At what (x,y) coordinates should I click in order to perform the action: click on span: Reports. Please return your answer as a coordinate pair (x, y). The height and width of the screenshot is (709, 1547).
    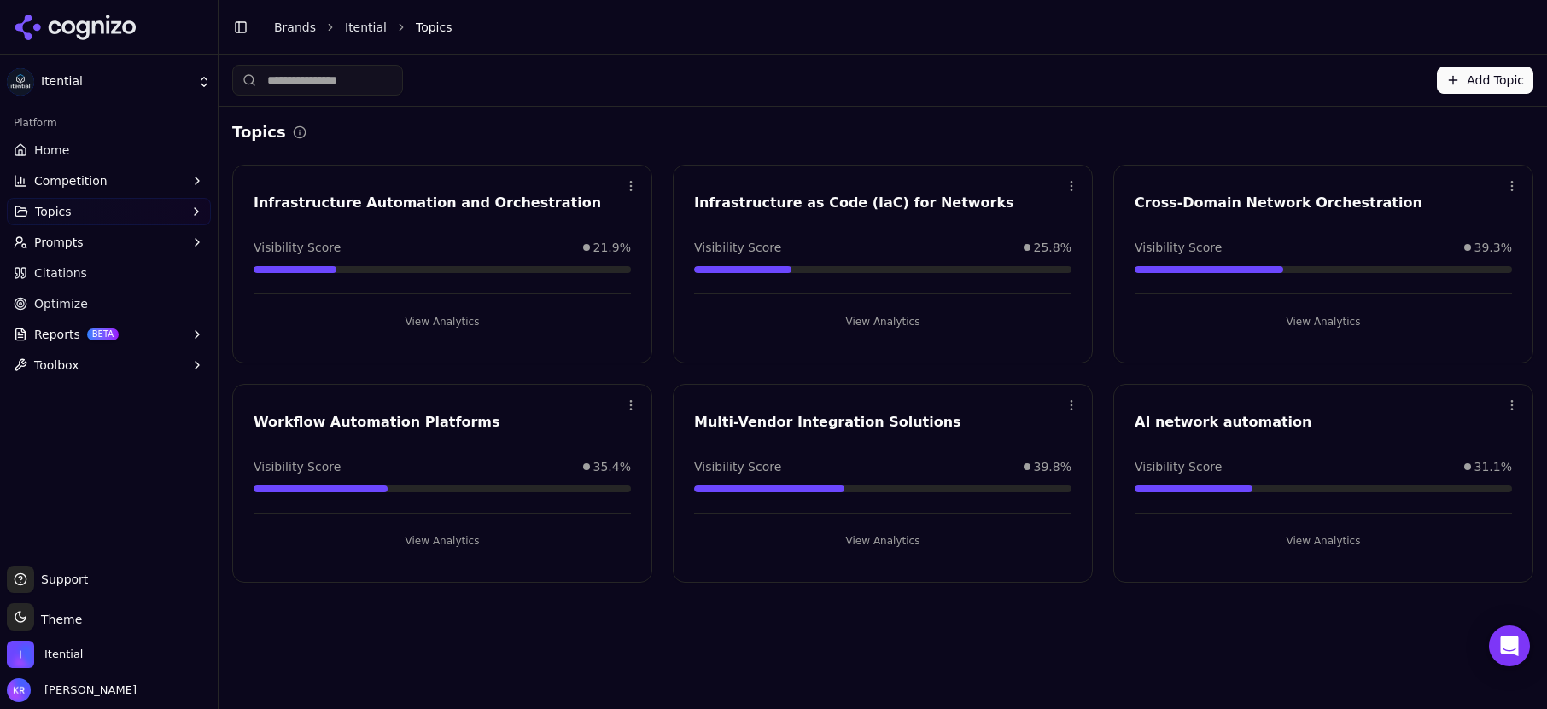
    Looking at the image, I should click on (57, 335).